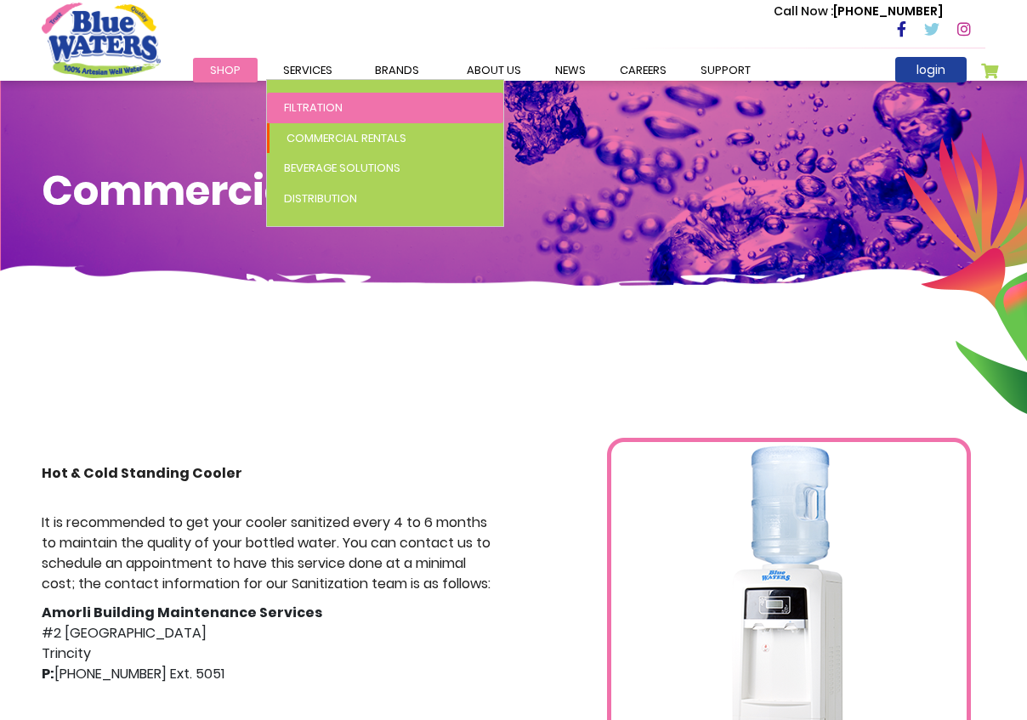 The height and width of the screenshot is (720, 1027). Describe the element at coordinates (182, 612) in the screenshot. I see `strong: Amorli Building Maintenance Services` at that location.